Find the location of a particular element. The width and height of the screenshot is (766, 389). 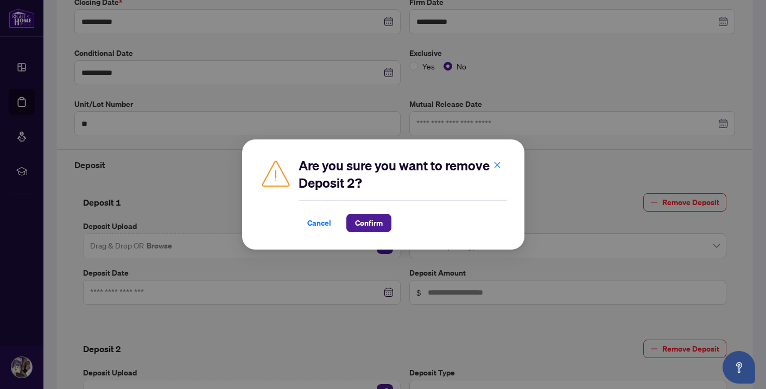

span: Confirm is located at coordinates (369, 223).